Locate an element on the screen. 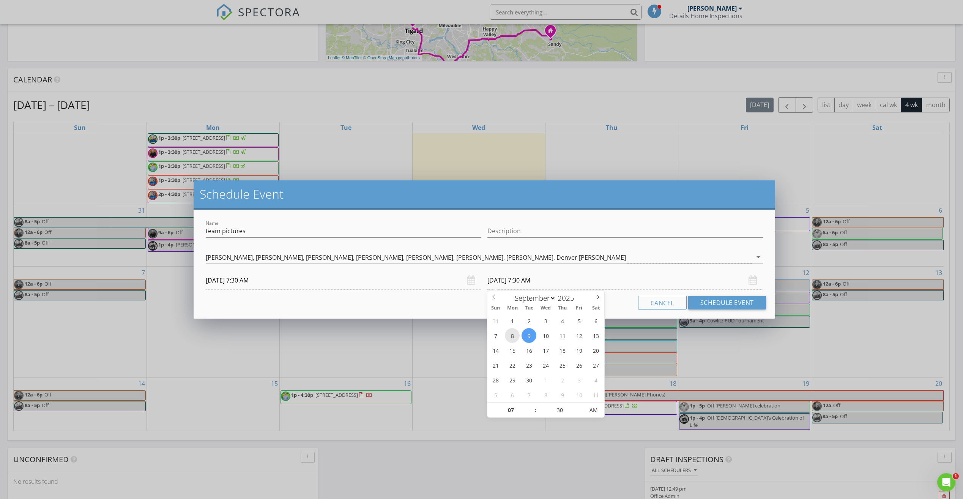  span: September 4, 2025 is located at coordinates (562, 320).